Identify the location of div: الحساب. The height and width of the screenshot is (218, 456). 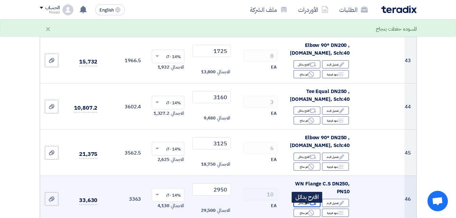
(52, 8).